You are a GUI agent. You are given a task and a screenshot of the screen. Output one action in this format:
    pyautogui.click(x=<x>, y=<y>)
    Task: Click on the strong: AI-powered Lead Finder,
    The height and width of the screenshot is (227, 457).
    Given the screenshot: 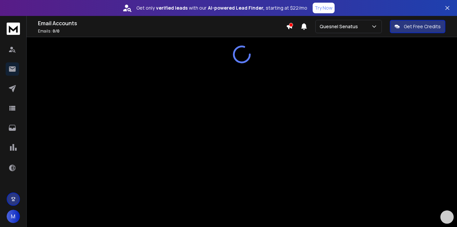 What is the action you would take?
    pyautogui.click(x=236, y=8)
    